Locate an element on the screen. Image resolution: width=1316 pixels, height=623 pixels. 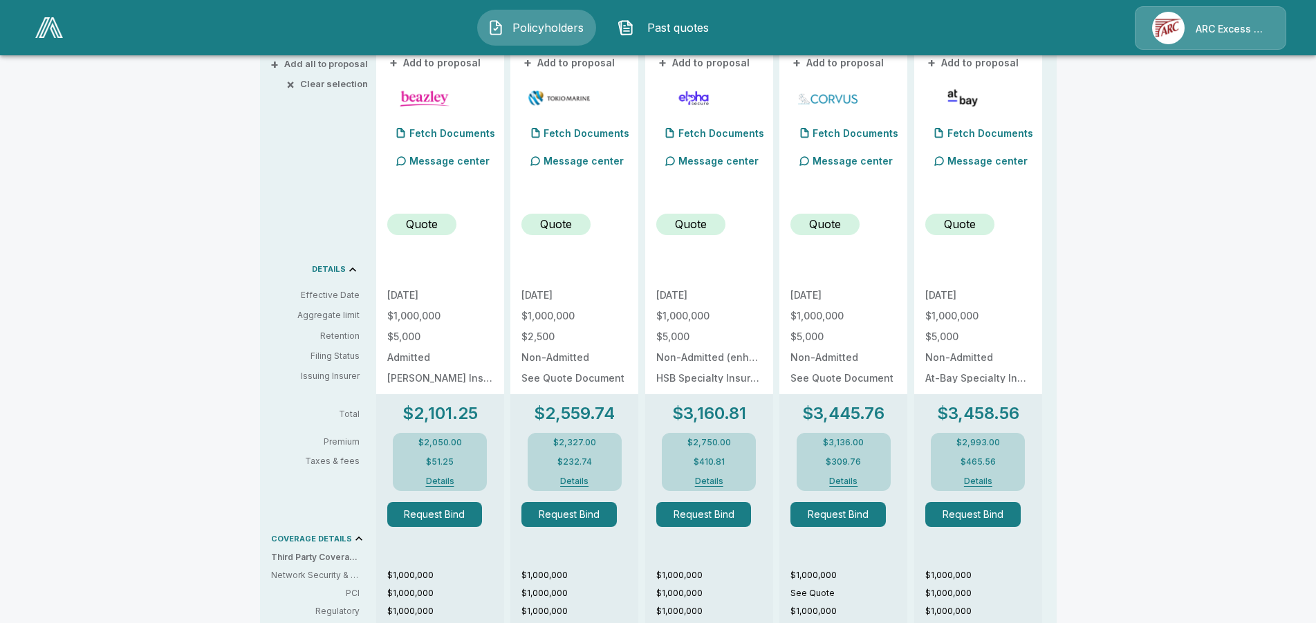
p: Premium is located at coordinates (321, 442).